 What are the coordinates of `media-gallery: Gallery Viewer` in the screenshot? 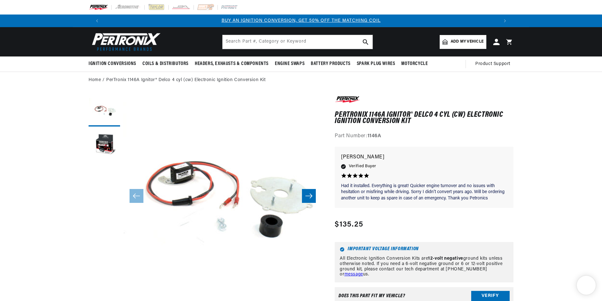 It's located at (205, 196).